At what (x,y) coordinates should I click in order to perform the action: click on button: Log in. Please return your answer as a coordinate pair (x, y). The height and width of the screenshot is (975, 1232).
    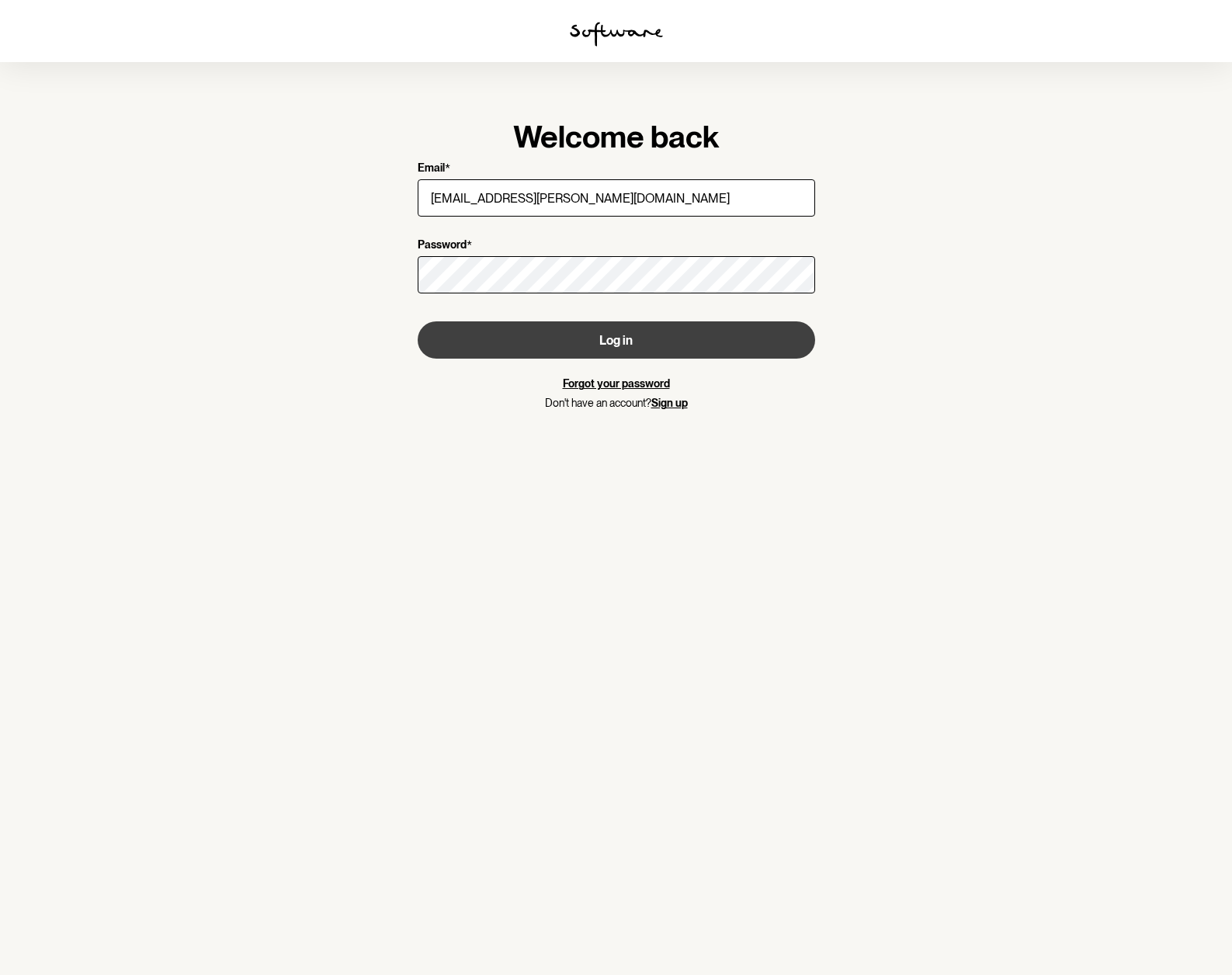
    Looking at the image, I should click on (616, 340).